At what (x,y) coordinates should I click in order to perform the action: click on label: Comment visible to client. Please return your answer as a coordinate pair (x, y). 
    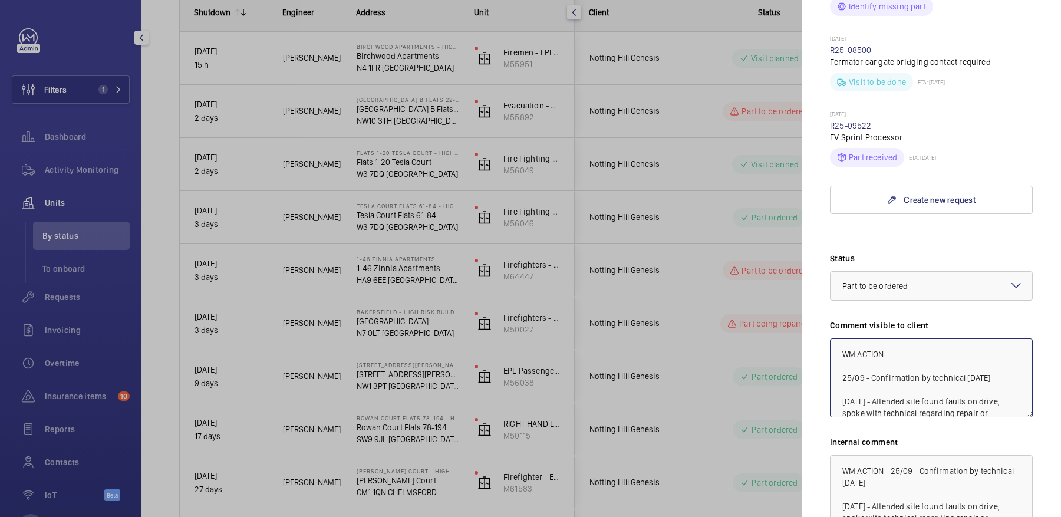
    Looking at the image, I should click on (931, 325).